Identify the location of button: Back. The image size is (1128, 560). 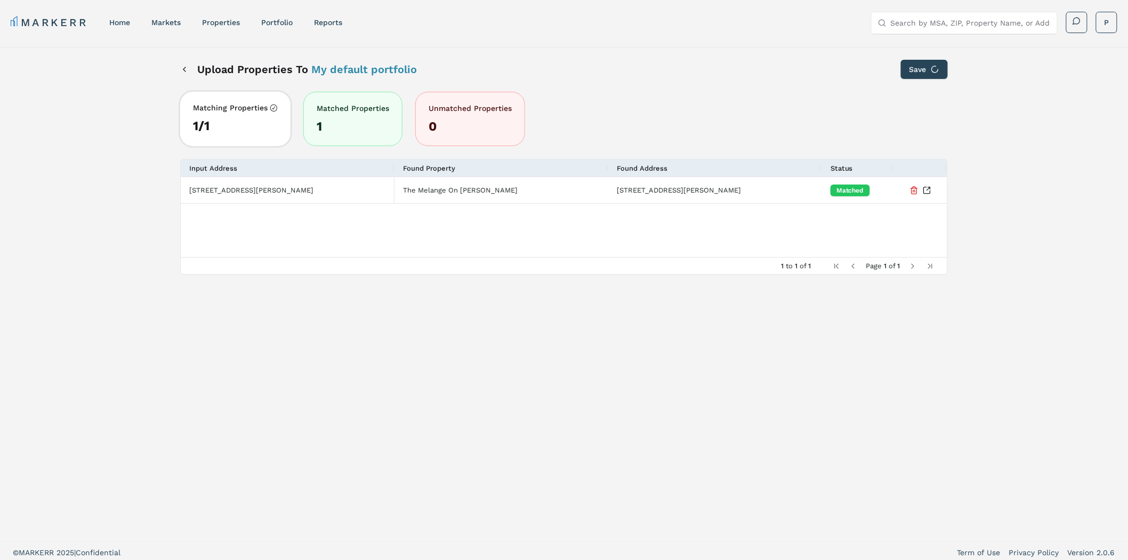
(184, 69).